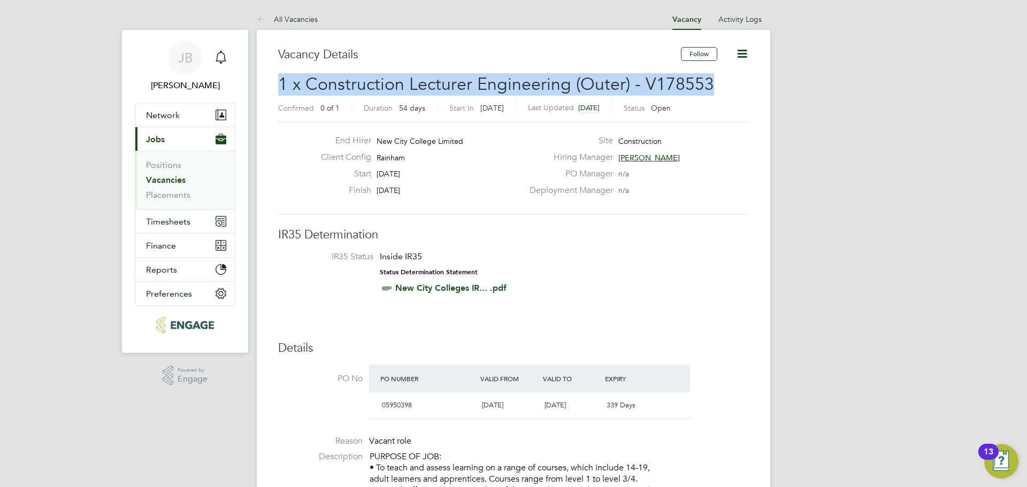 The width and height of the screenshot is (1027, 487). I want to click on span: Construction, so click(640, 141).